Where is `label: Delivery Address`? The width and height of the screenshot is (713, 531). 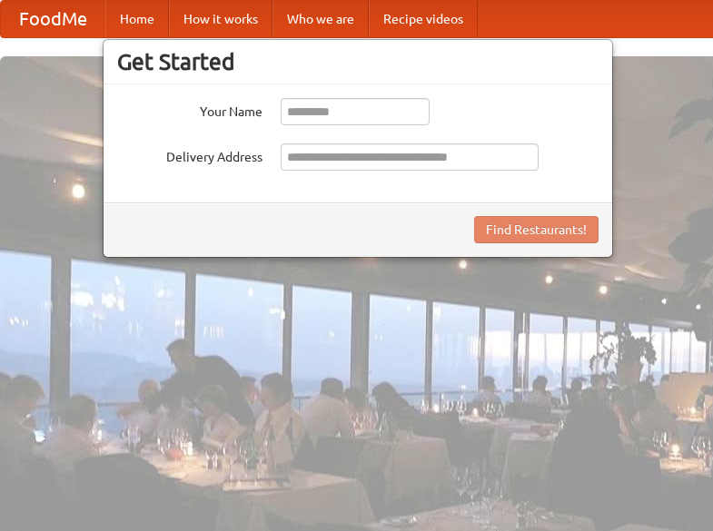
label: Delivery Address is located at coordinates (190, 154).